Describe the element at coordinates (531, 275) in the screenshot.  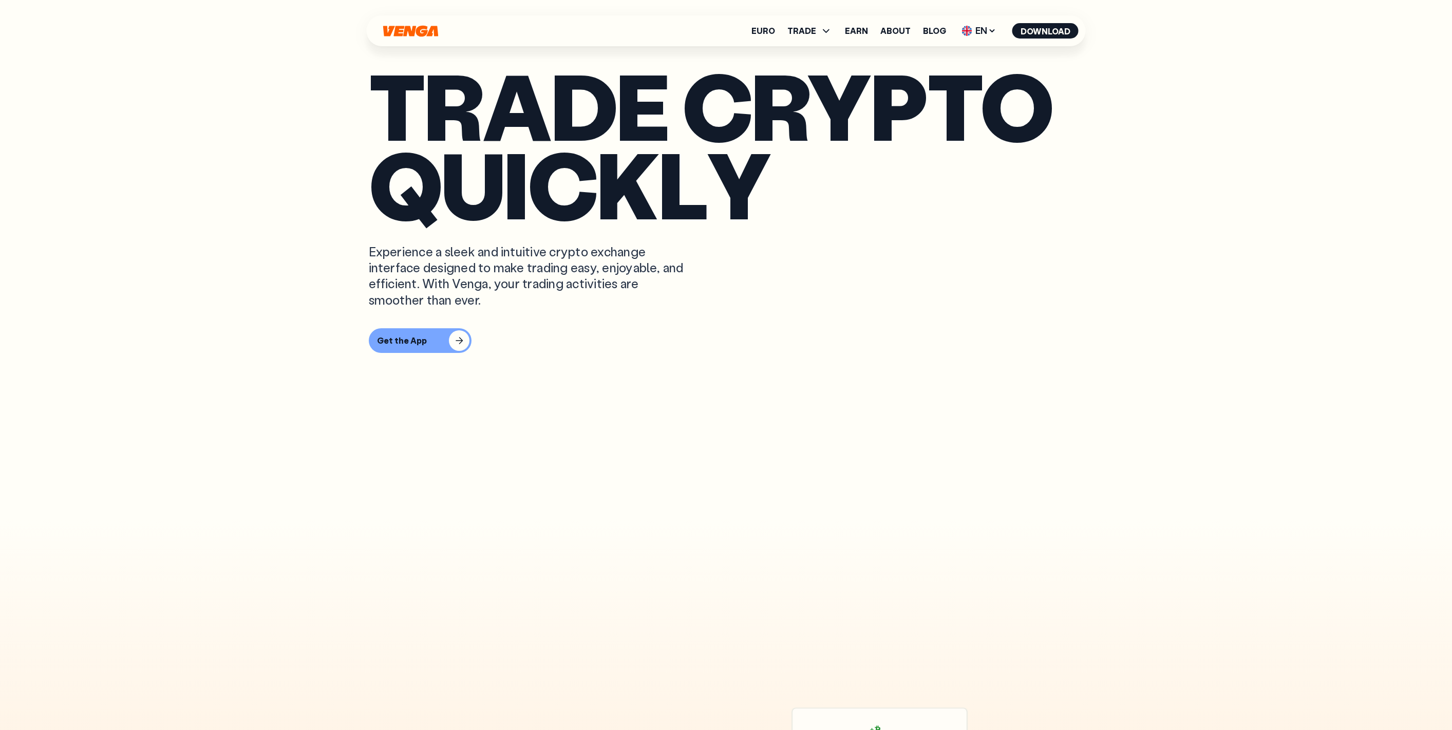
I see `div: Experience a sleek and intuitive crypto exchange interface designed to make trading easy, enjoyab...` at that location.